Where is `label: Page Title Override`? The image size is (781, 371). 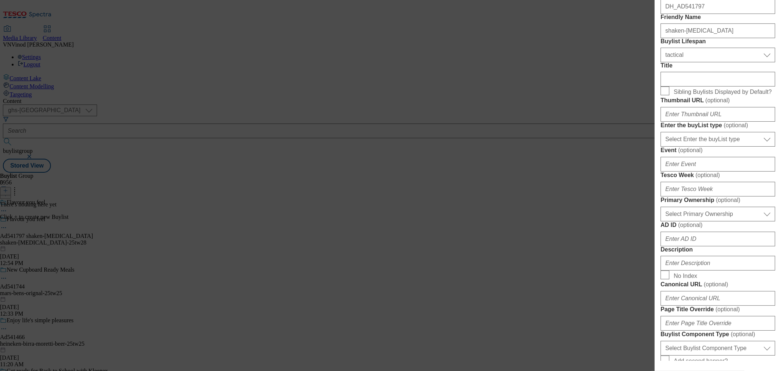 label: Page Title Override is located at coordinates (718, 309).